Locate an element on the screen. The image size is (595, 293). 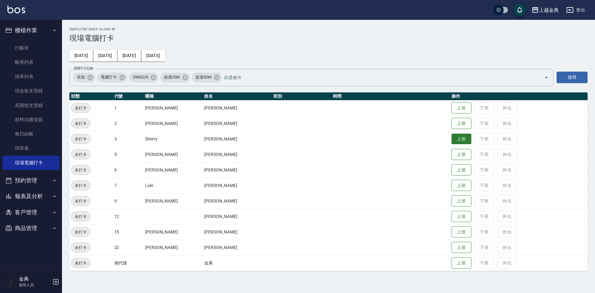
h2: Employee Daily Clock In is located at coordinates (328, 29).